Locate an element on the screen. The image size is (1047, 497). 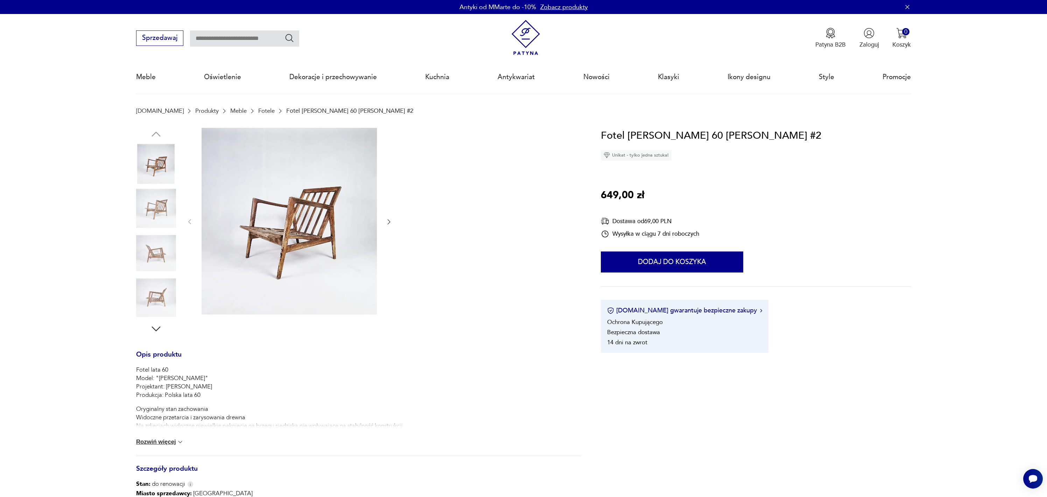
img: chevron down is located at coordinates (180, 442).